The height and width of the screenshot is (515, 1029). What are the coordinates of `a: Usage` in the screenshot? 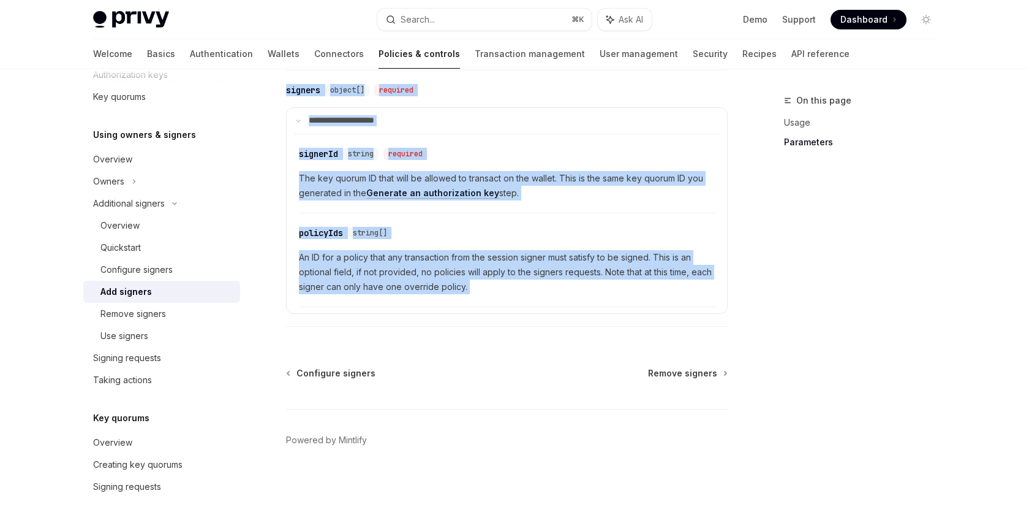 It's located at (865, 123).